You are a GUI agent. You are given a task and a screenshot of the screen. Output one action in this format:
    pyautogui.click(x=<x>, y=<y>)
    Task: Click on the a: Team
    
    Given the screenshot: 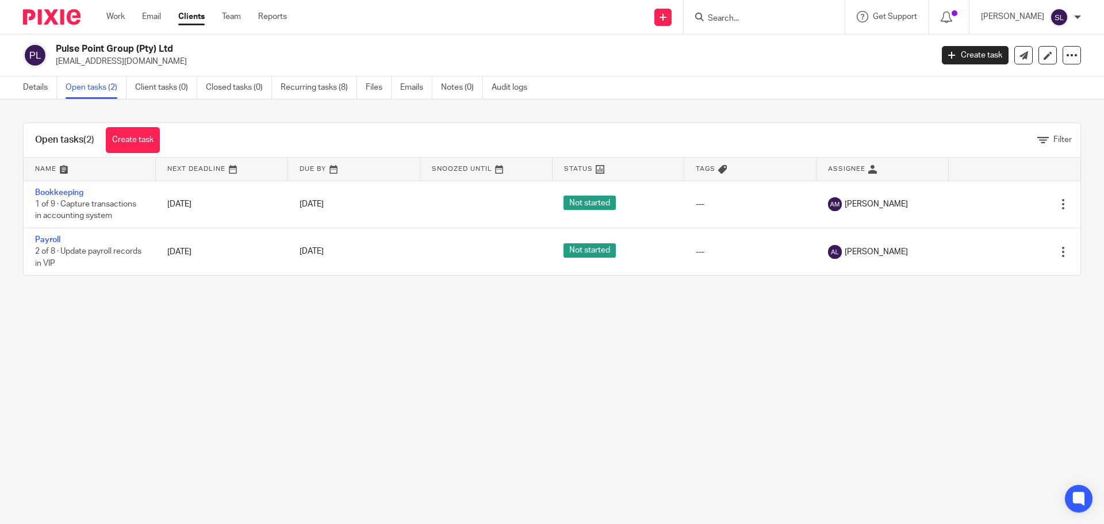 What is the action you would take?
    pyautogui.click(x=231, y=17)
    